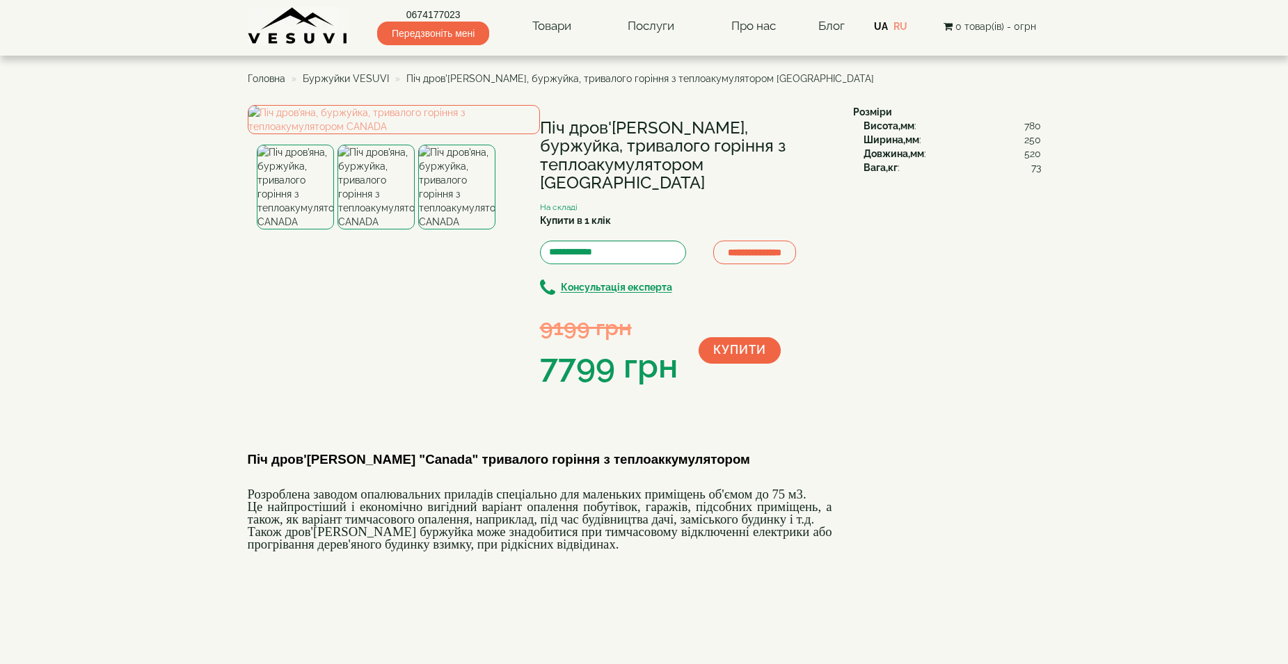 This screenshot has height=664, width=1288. Describe the element at coordinates (989, 26) in the screenshot. I see `button: 0 товар(ів) - 0грн` at that location.